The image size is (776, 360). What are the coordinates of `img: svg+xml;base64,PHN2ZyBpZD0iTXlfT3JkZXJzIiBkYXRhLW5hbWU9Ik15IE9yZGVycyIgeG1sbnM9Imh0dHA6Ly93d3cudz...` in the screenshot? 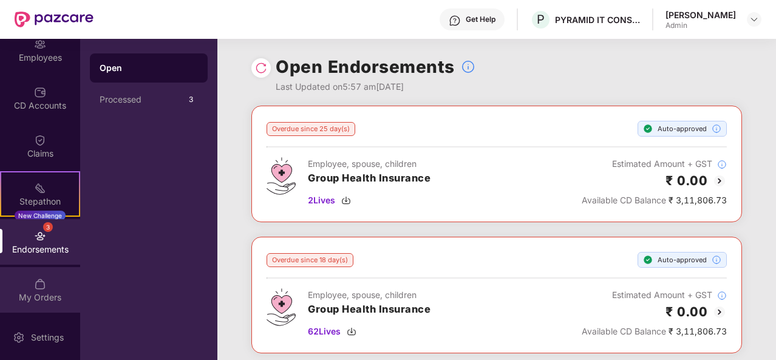 It's located at (40, 284).